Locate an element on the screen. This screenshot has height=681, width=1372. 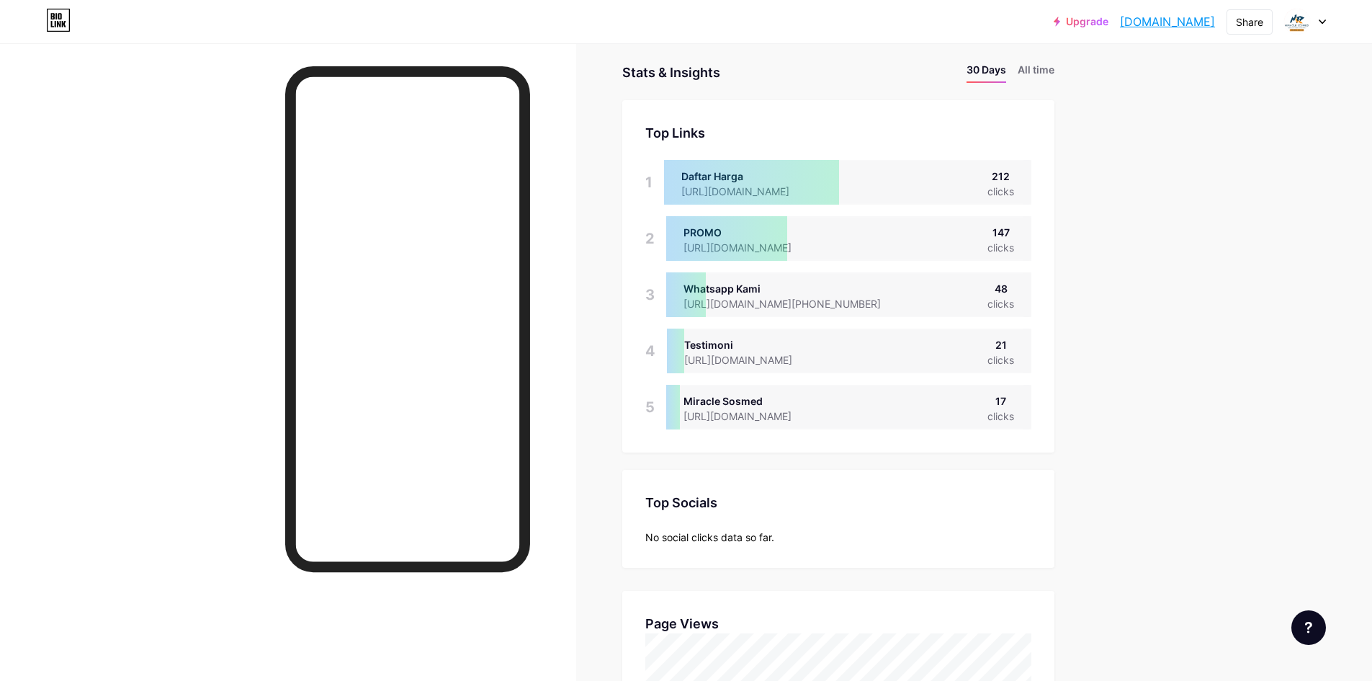
div: 17 is located at coordinates (1001, 401).